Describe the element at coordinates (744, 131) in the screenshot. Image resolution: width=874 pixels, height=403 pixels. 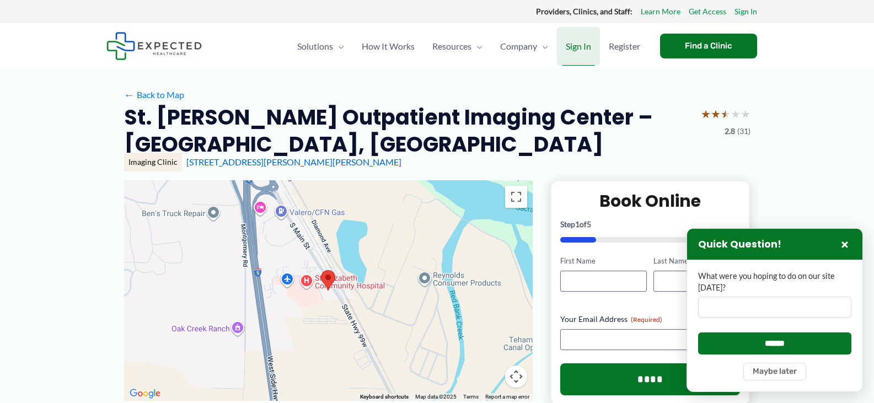
I see `span: (31)` at that location.